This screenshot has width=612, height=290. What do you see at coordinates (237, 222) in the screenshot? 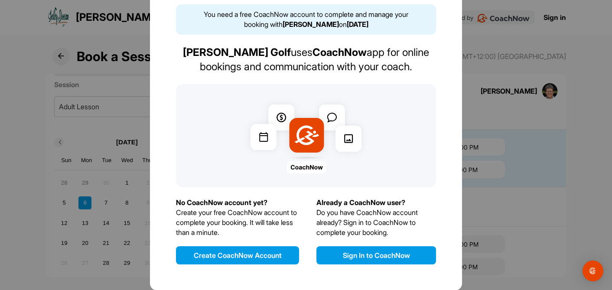
I see `p: Create your free CoachNow account to complete your booking. It will take less than a minute.` at bounding box center [237, 222].